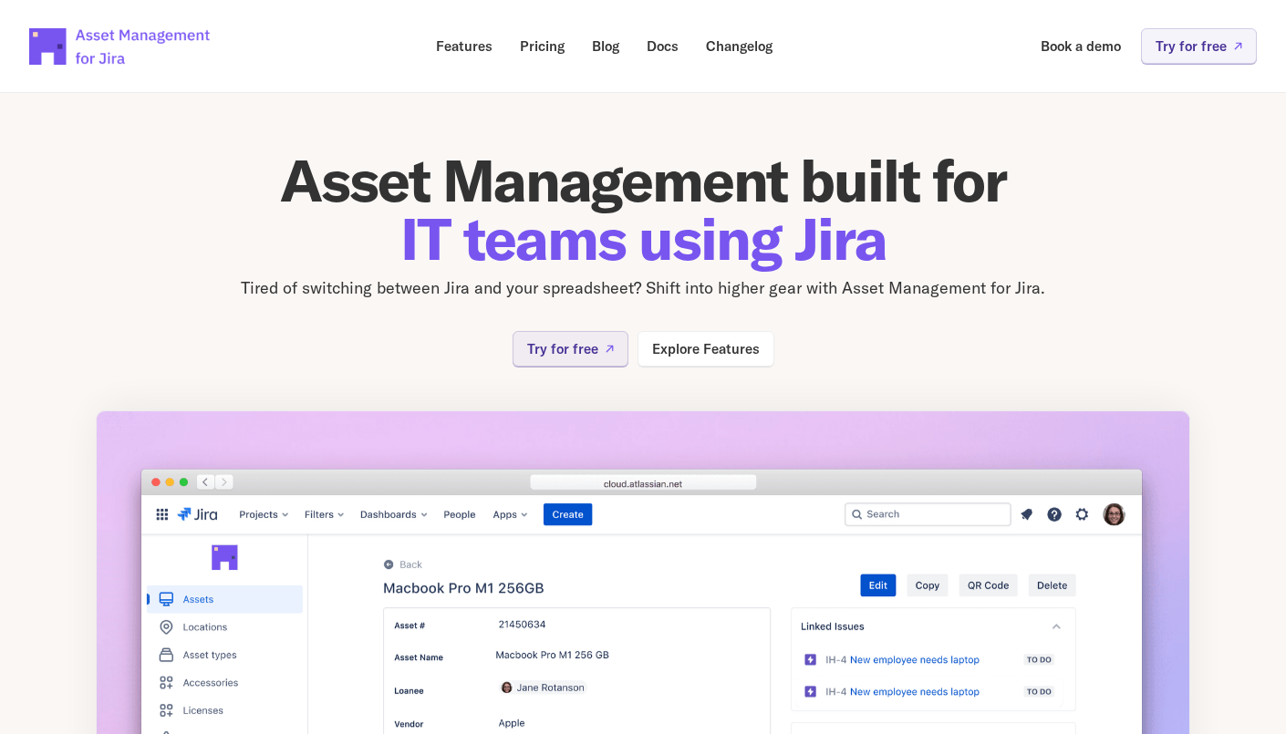  I want to click on p: Pricing, so click(542, 46).